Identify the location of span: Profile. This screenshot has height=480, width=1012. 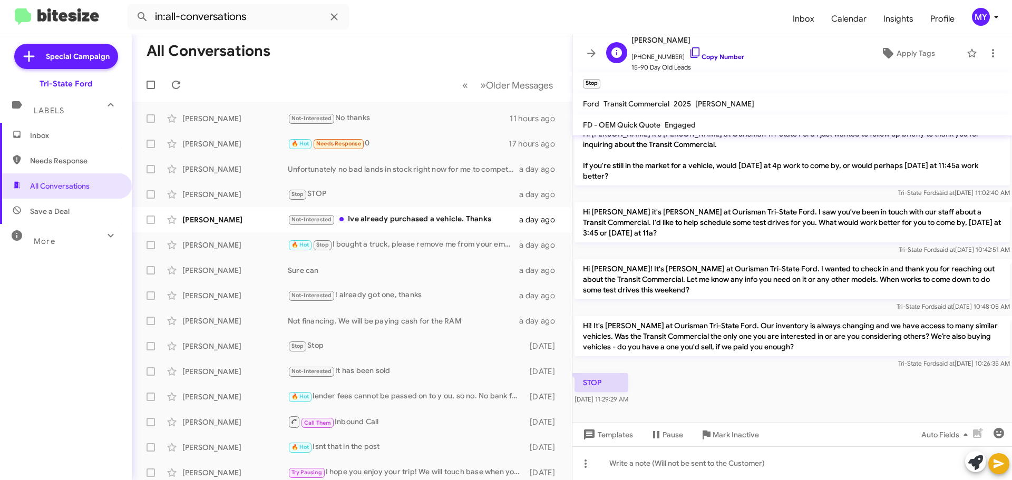
(942, 19).